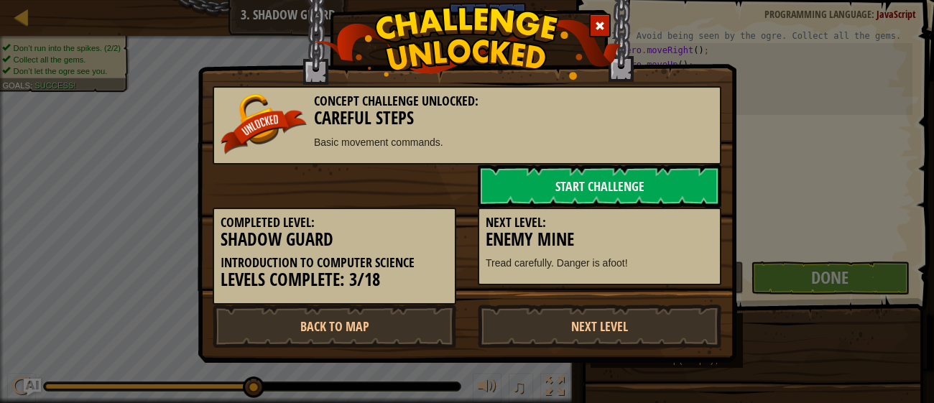  Describe the element at coordinates (334, 263) in the screenshot. I see `h5: Introduction to Computer Science` at that location.